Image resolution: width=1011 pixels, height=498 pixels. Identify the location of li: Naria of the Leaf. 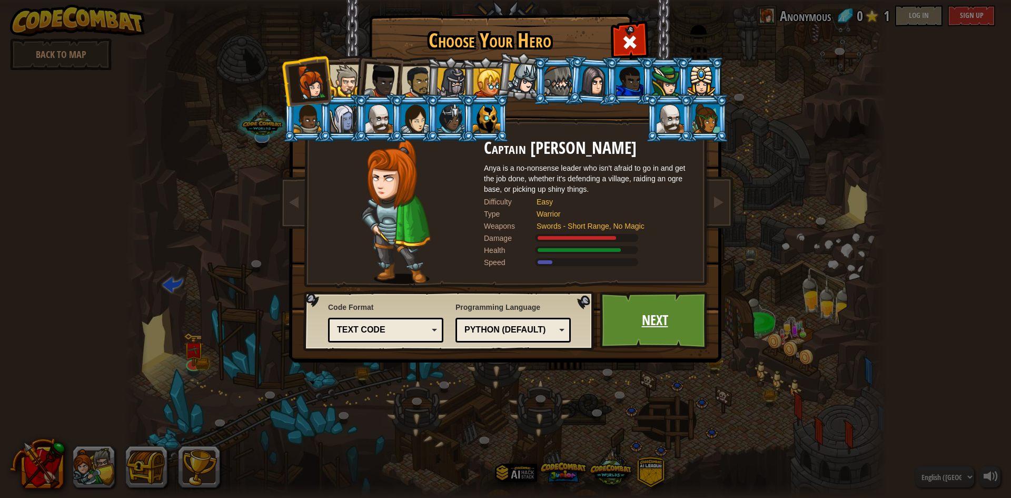
(664, 81).